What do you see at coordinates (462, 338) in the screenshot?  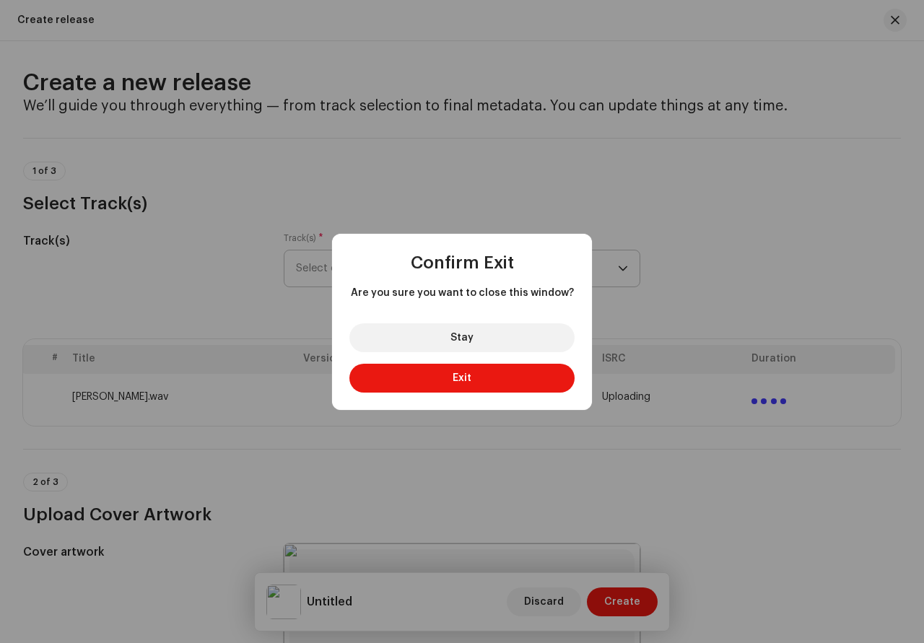 I see `button: Stay` at bounding box center [462, 338].